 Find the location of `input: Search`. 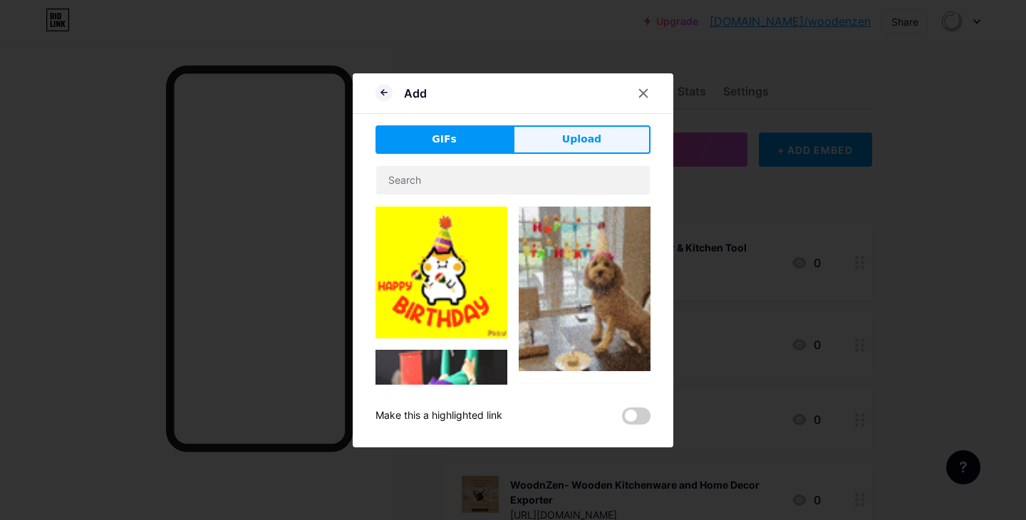

input: Search is located at coordinates (513, 180).